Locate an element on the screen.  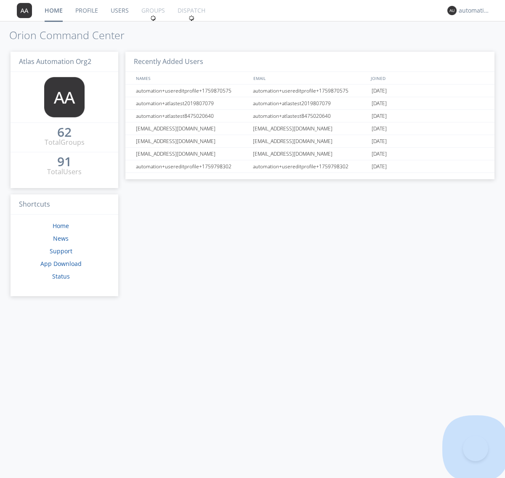
div: 62 is located at coordinates (64, 132).